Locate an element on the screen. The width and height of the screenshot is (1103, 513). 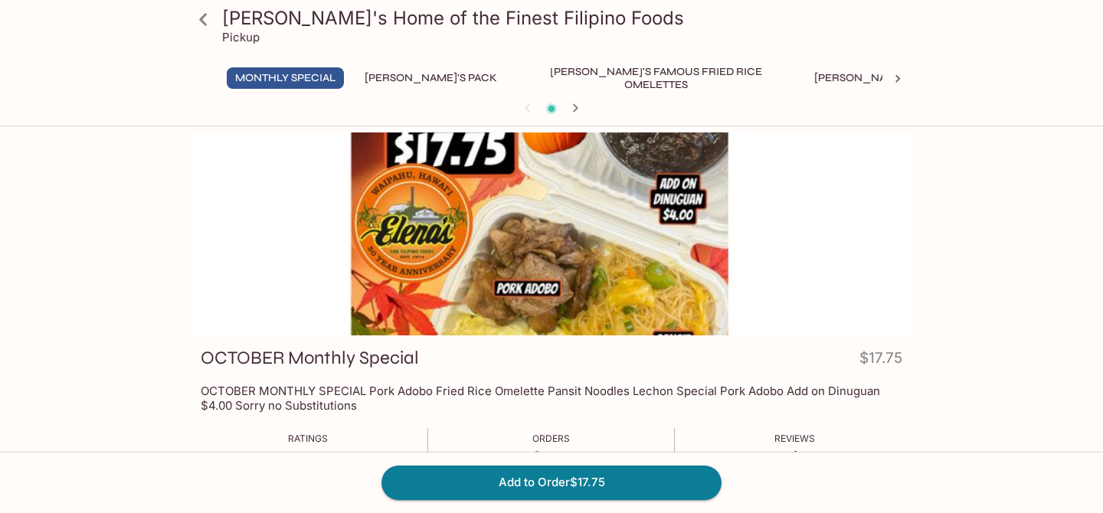
span: Orders is located at coordinates (551, 438).